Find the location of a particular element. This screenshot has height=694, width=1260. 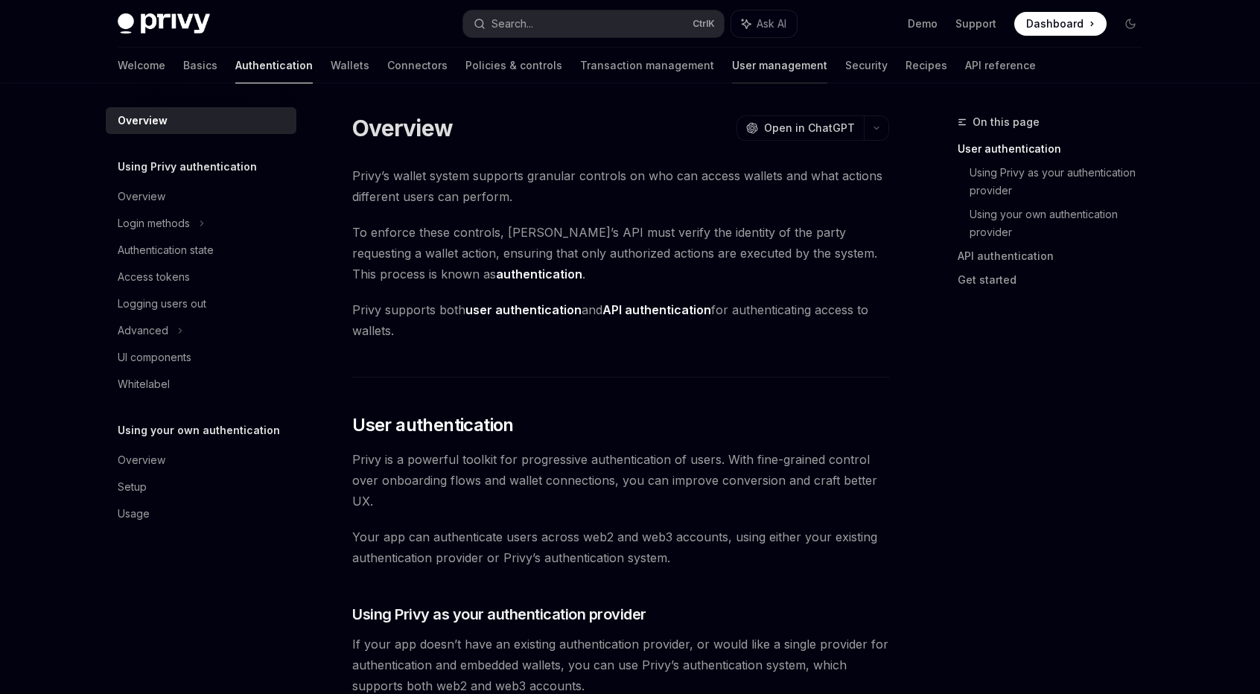

span: User authentication is located at coordinates (433, 425).